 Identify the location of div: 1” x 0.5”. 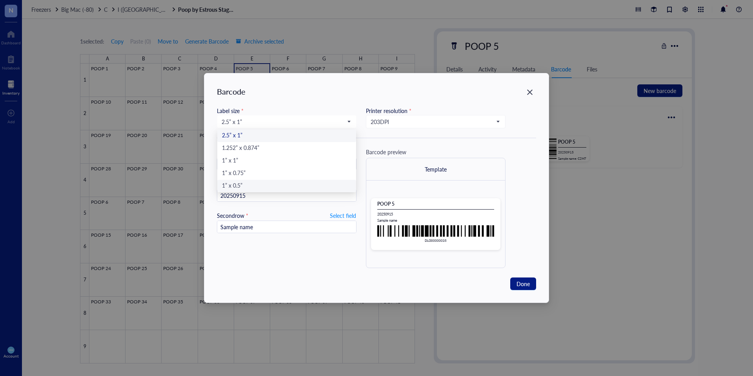
(287, 186).